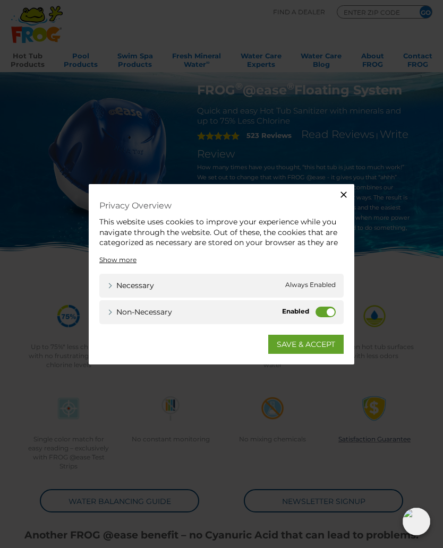  What do you see at coordinates (140, 312) in the screenshot?
I see `a: Non-necessary` at bounding box center [140, 312].